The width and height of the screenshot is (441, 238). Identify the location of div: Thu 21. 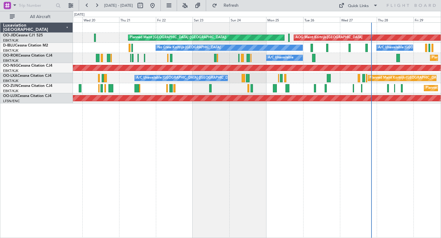
(138, 20).